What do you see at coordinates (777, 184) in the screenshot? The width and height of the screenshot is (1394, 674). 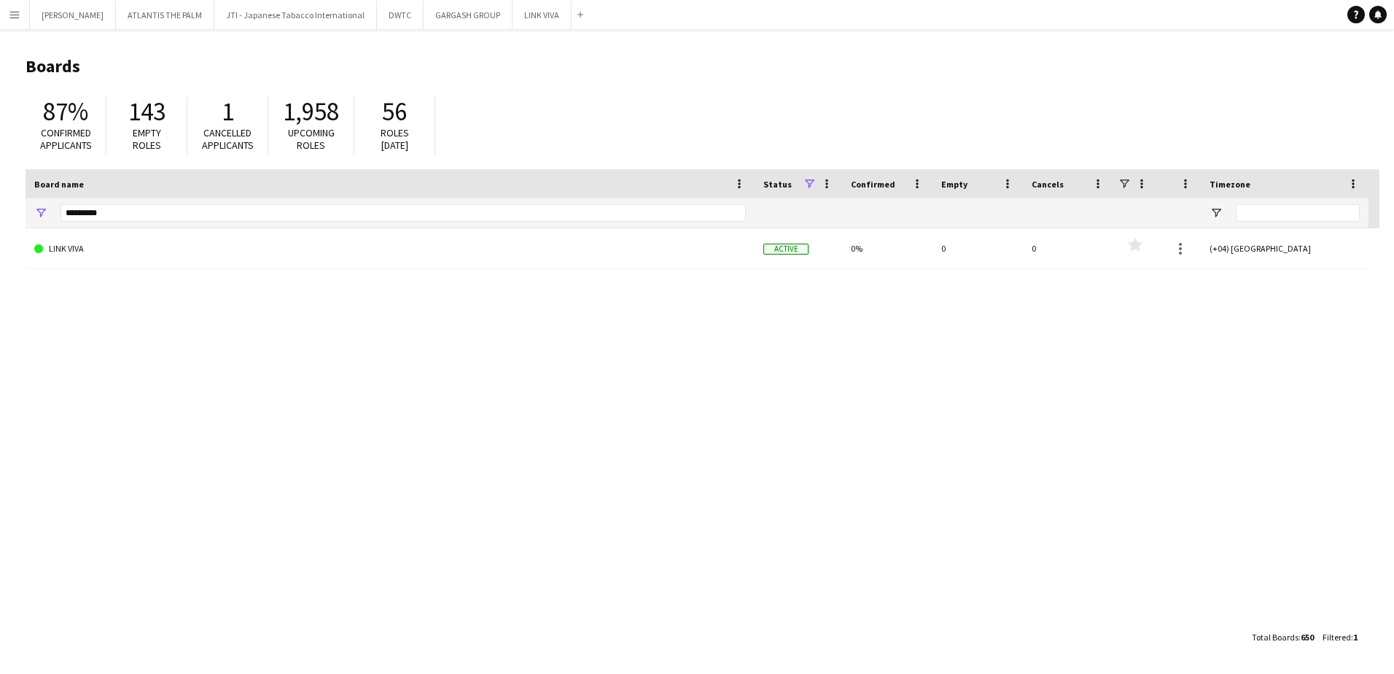 I see `span: Status` at bounding box center [777, 184].